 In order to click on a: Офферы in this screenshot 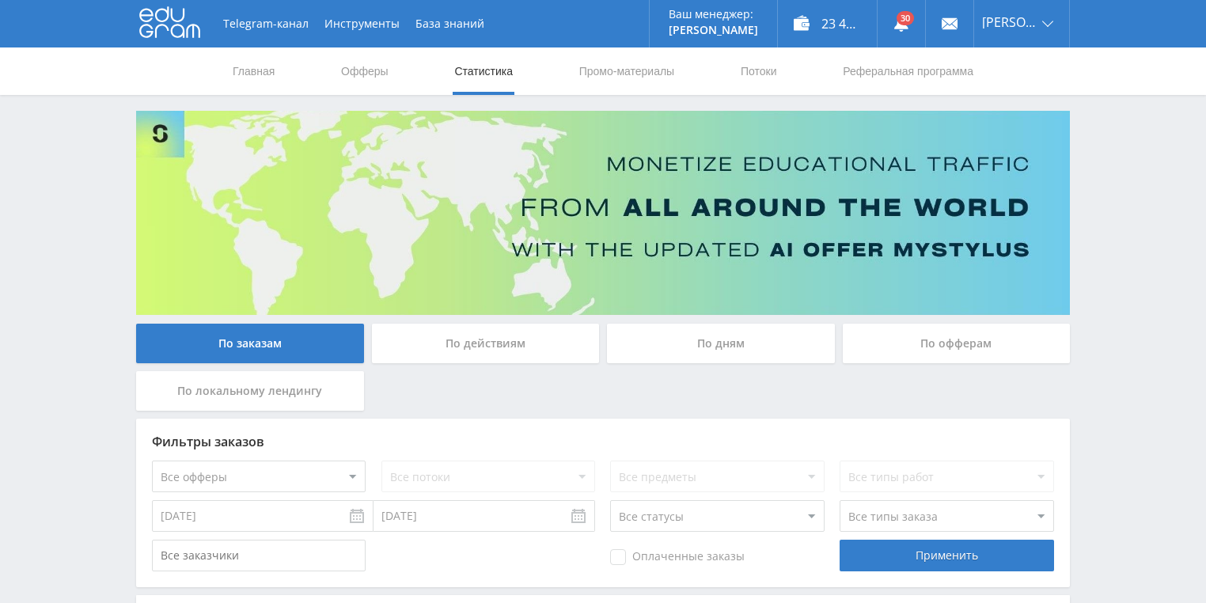, I will do `click(365, 71)`.